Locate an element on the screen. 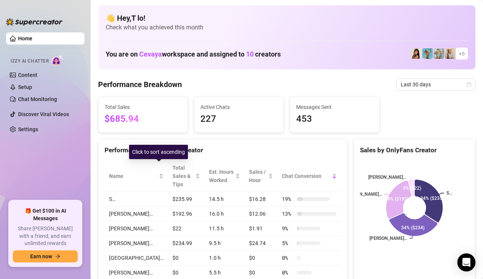 The width and height of the screenshot is (483, 279). h1: You are on workspace and assigned to creators is located at coordinates (193, 54).